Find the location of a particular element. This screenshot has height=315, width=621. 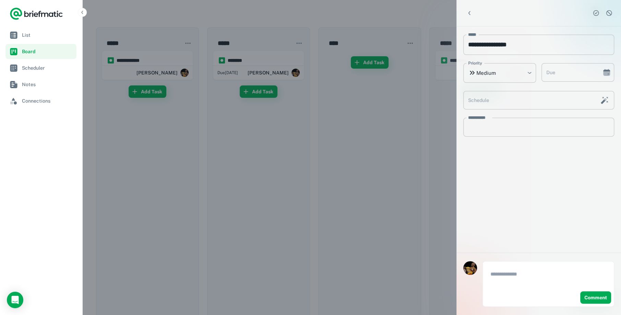

button: Choose date is located at coordinates (607, 72).